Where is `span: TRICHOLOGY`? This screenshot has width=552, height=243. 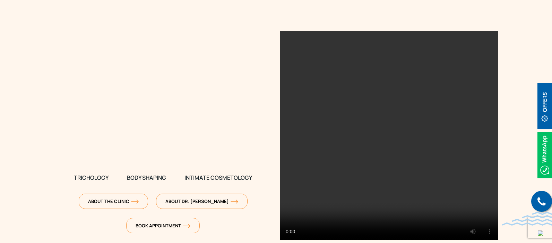 span: TRICHOLOGY is located at coordinates (91, 177).